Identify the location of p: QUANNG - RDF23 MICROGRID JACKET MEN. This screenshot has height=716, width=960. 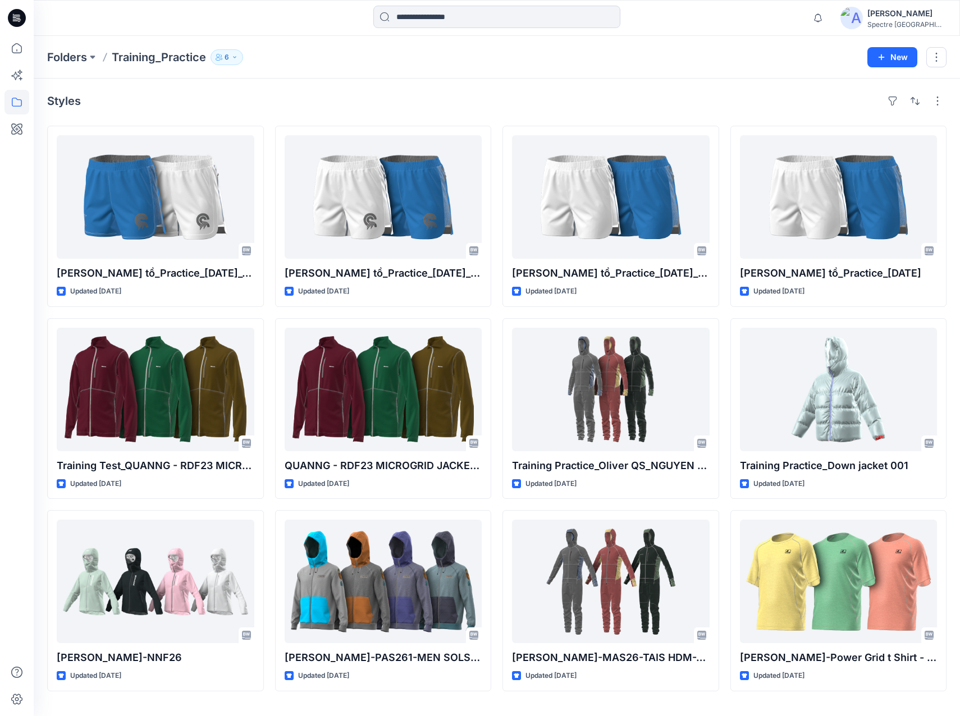
(383, 466).